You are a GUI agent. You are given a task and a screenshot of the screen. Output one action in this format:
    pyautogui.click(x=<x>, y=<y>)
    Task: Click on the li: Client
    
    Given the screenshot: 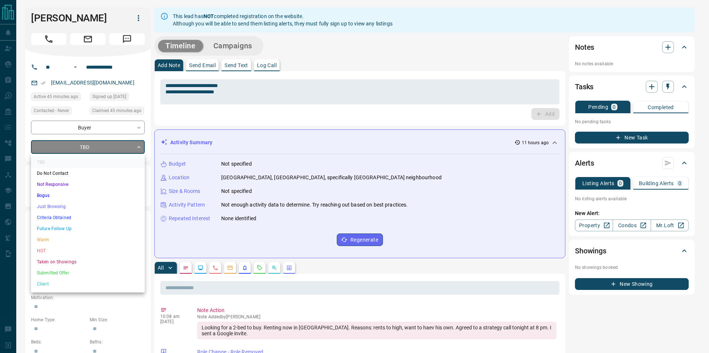 What is the action you would take?
    pyautogui.click(x=88, y=284)
    